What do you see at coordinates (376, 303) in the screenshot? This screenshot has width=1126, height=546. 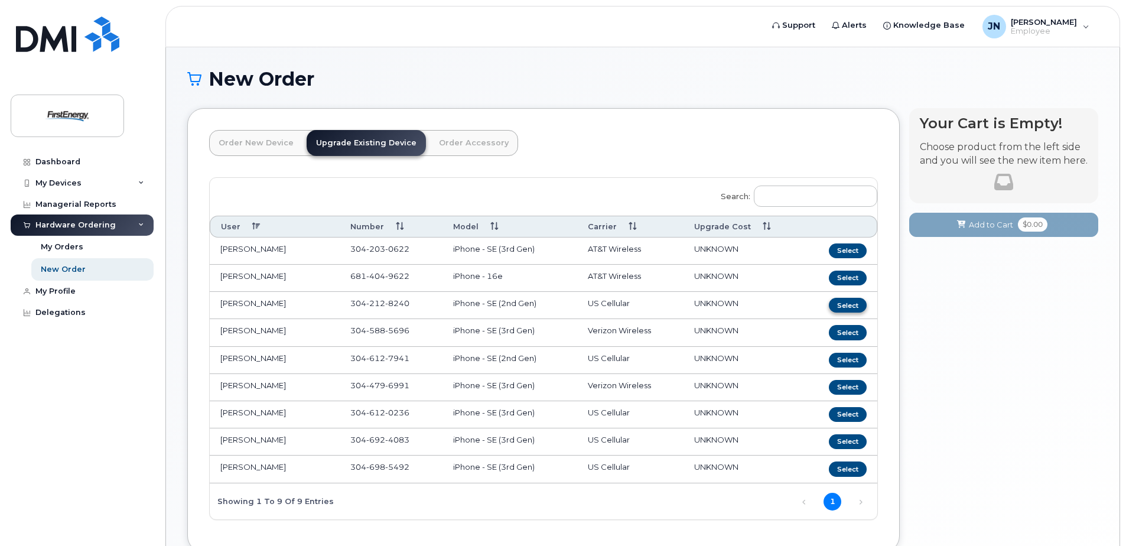 I see `span: 212` at bounding box center [376, 303].